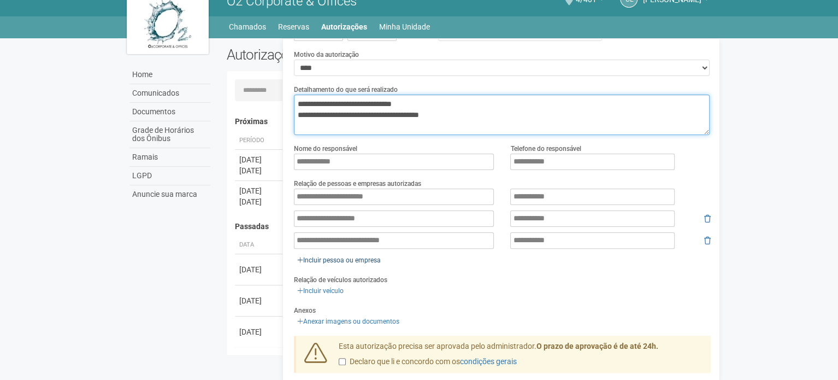 The width and height of the screenshot is (838, 380). What do you see at coordinates (259, 140) in the screenshot?
I see `th: Período` at bounding box center [259, 140].